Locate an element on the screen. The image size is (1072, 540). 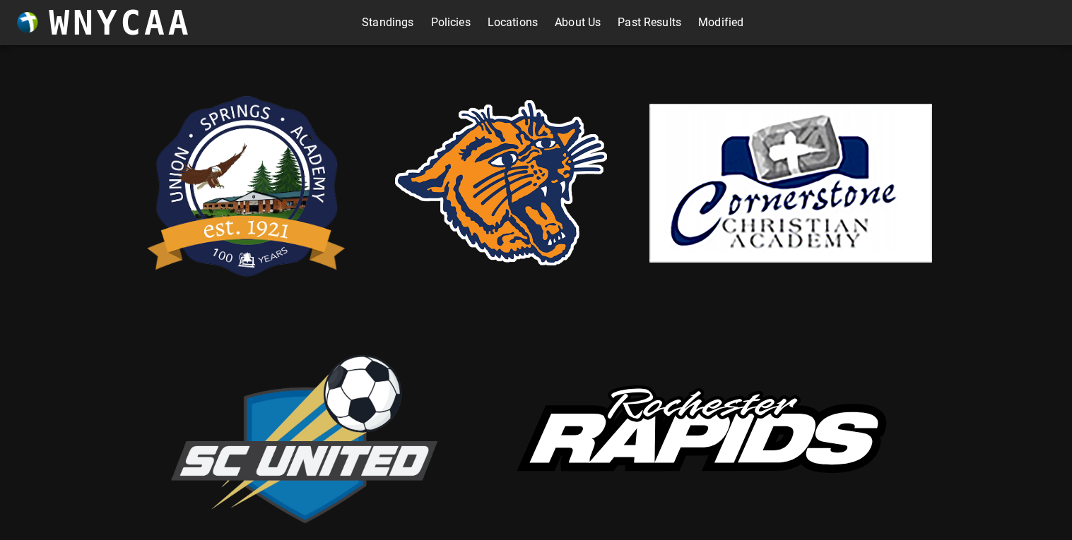
img: rapids.svg is located at coordinates (699, 437).